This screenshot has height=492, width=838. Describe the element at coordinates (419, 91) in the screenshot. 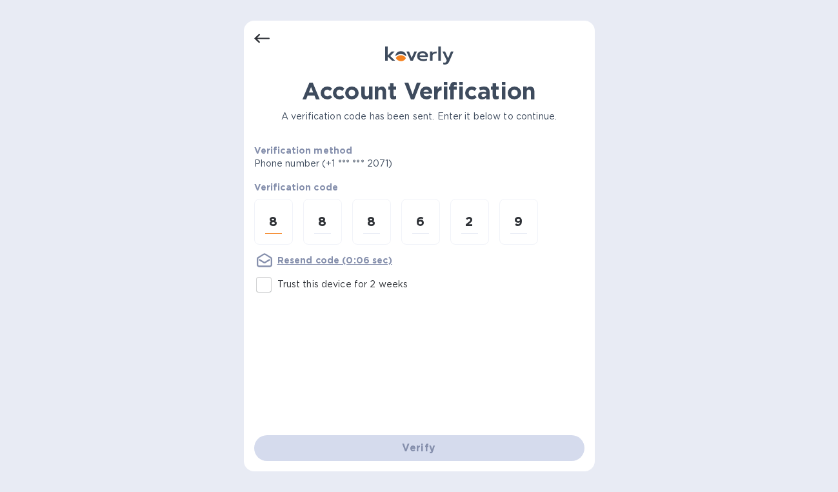

I see `h1: Account Verification` at that location.